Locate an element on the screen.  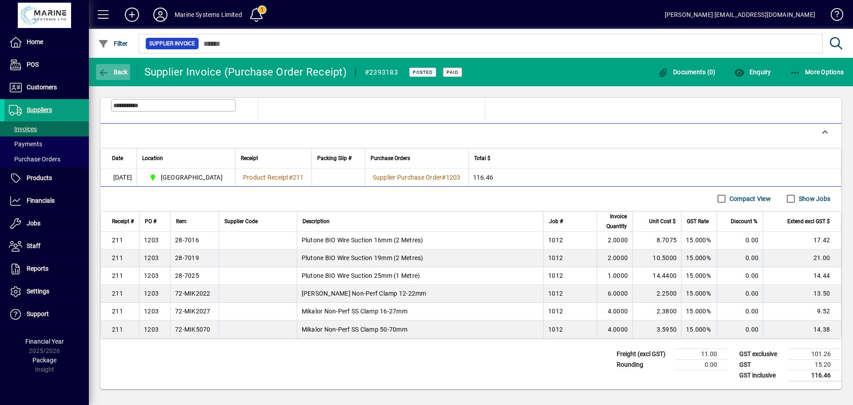
span: POS is located at coordinates (32, 64).